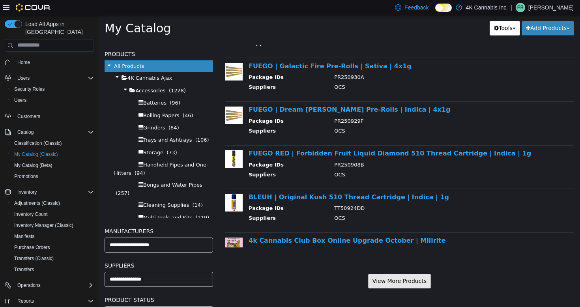 The width and height of the screenshot is (580, 307). What do you see at coordinates (349, 106) in the screenshot?
I see `td: PR250929F` at bounding box center [349, 106].